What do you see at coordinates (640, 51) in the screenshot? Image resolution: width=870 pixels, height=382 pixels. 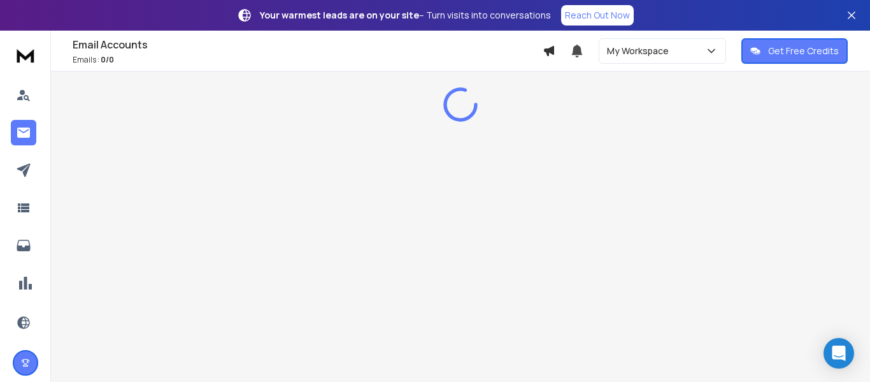 I see `p: My Workspace` at bounding box center [640, 51].